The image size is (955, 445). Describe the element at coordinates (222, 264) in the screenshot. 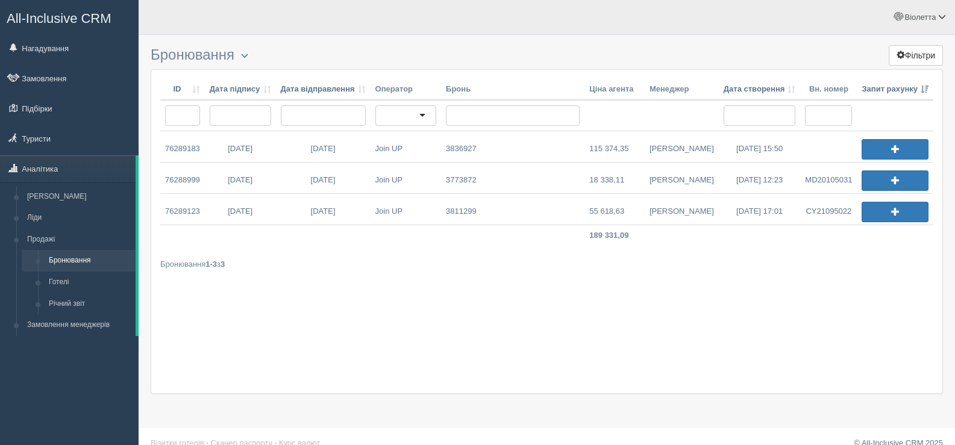

I see `b: 3` at that location.